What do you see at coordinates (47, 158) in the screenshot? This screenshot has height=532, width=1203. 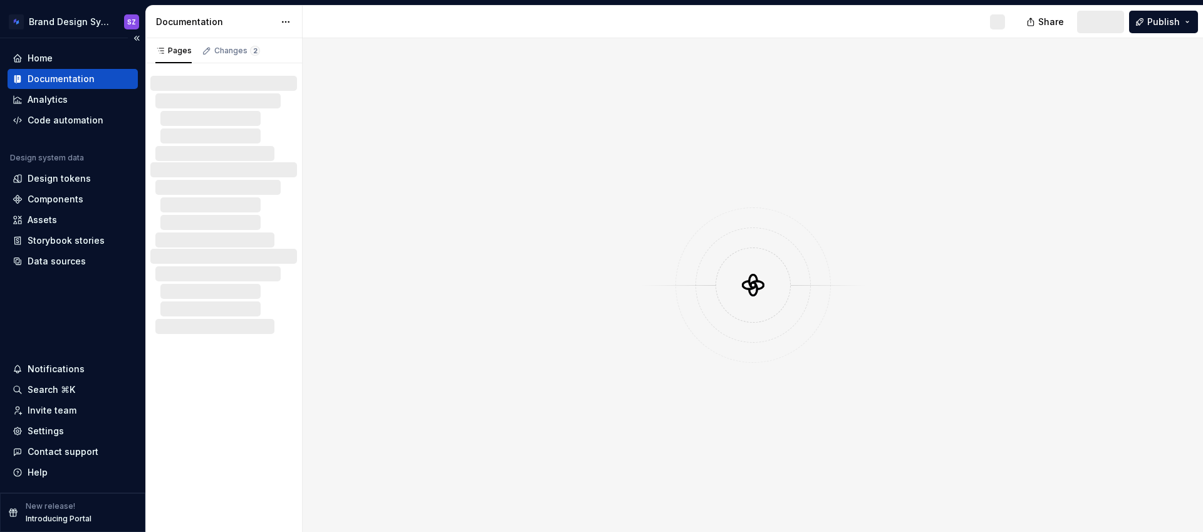 I see `div: Design system data` at bounding box center [47, 158].